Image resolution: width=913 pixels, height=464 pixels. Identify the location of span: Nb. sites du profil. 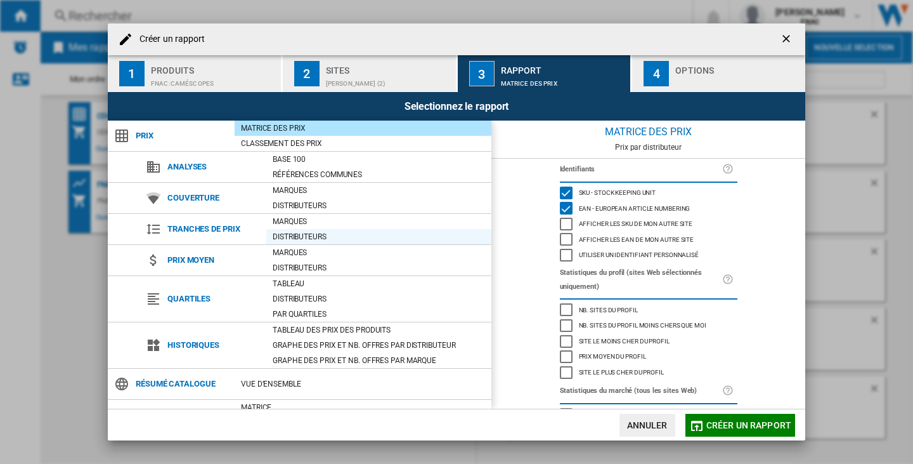
(608, 309).